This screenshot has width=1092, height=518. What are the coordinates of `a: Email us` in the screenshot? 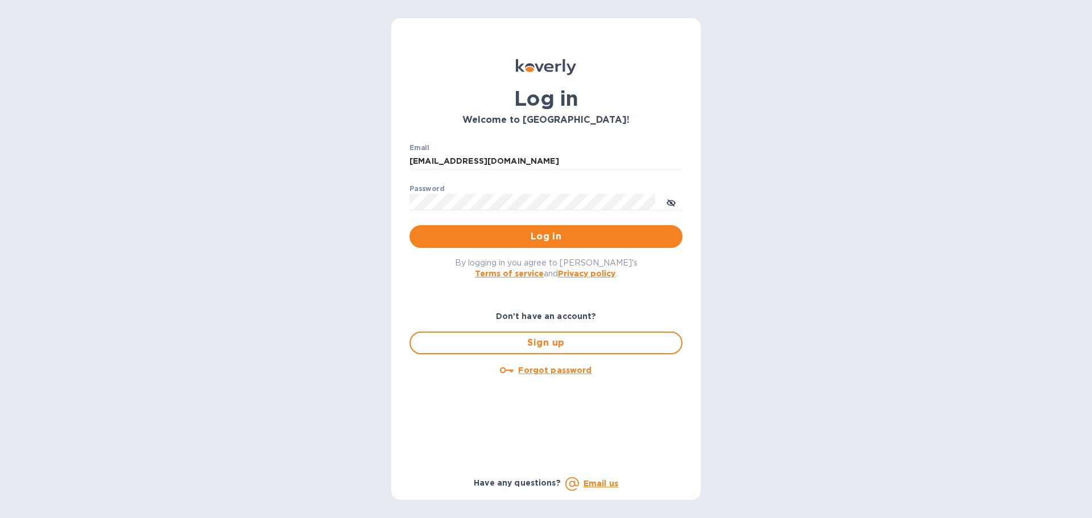 It's located at (600, 483).